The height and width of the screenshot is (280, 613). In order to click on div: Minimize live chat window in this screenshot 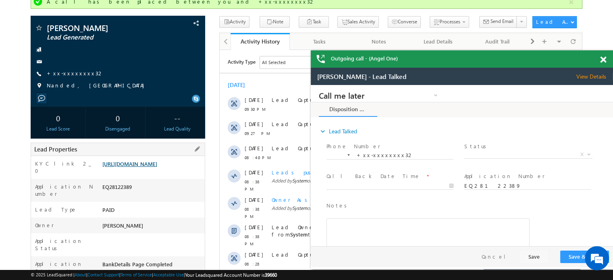, I will do `click(142, 14)`.